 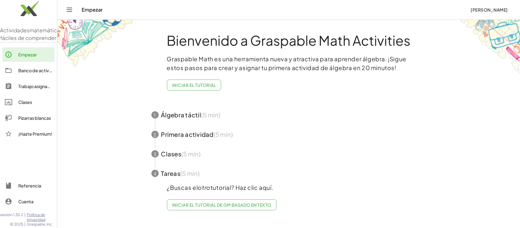 What do you see at coordinates (155, 174) in the screenshot?
I see `font: 4` at bounding box center [155, 174].